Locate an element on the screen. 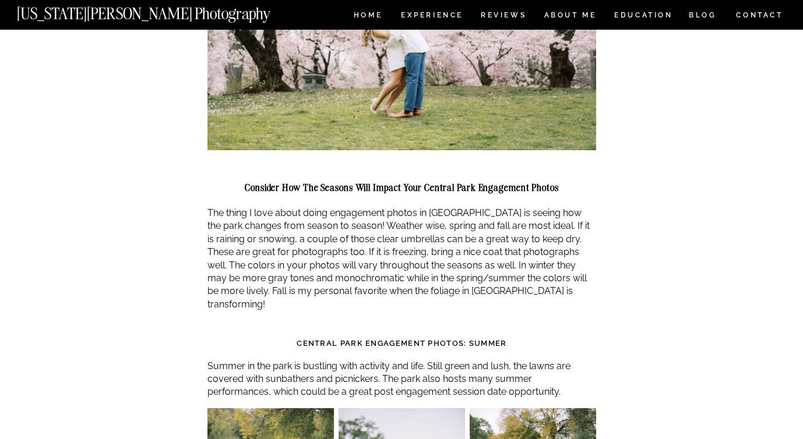 Image resolution: width=803 pixels, height=439 pixels. a: Experience is located at coordinates (431, 16).